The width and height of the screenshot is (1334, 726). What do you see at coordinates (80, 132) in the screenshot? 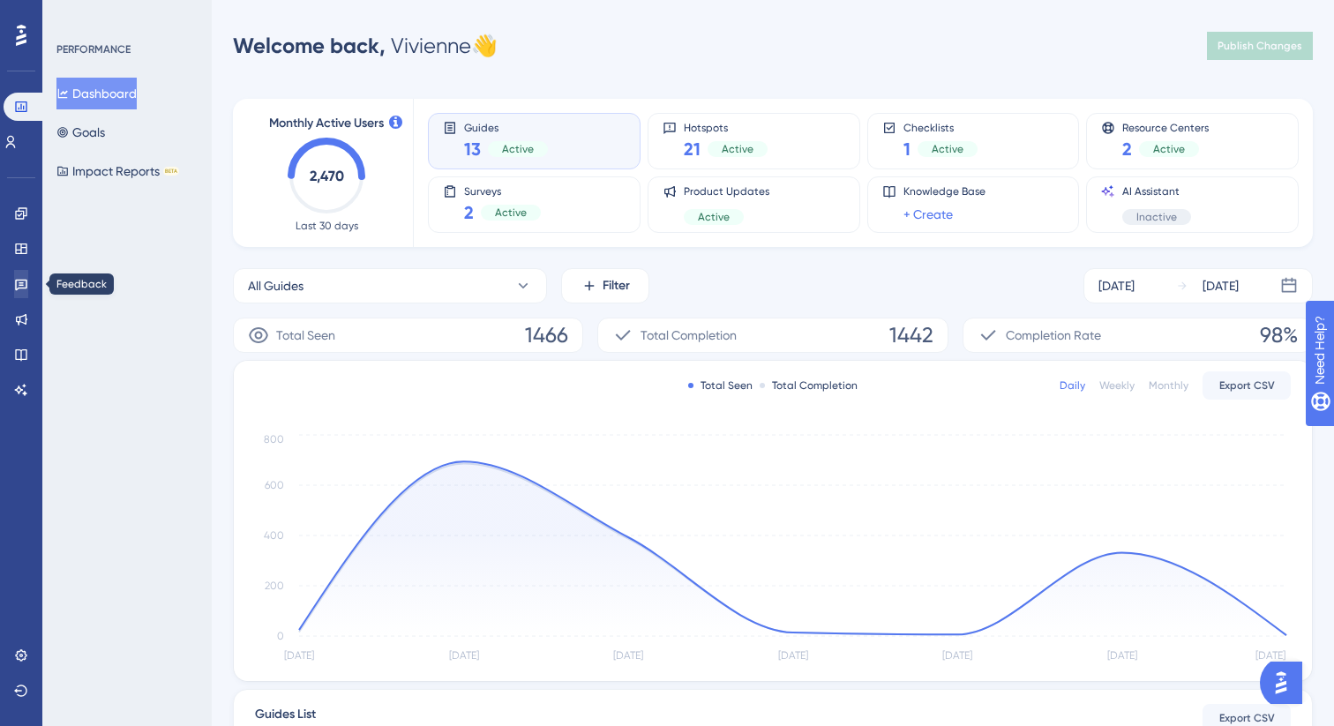
I see `button: Goals` at bounding box center [80, 132].